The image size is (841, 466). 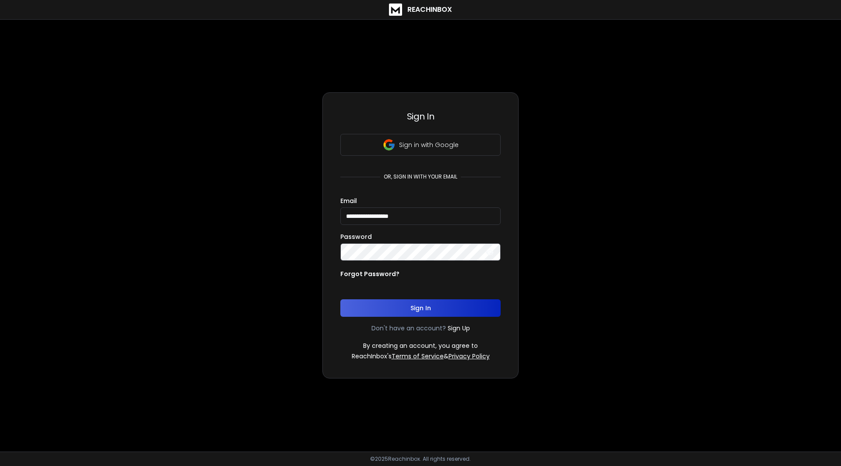 What do you see at coordinates (420, 10) in the screenshot?
I see `a: ReachInbox` at bounding box center [420, 10].